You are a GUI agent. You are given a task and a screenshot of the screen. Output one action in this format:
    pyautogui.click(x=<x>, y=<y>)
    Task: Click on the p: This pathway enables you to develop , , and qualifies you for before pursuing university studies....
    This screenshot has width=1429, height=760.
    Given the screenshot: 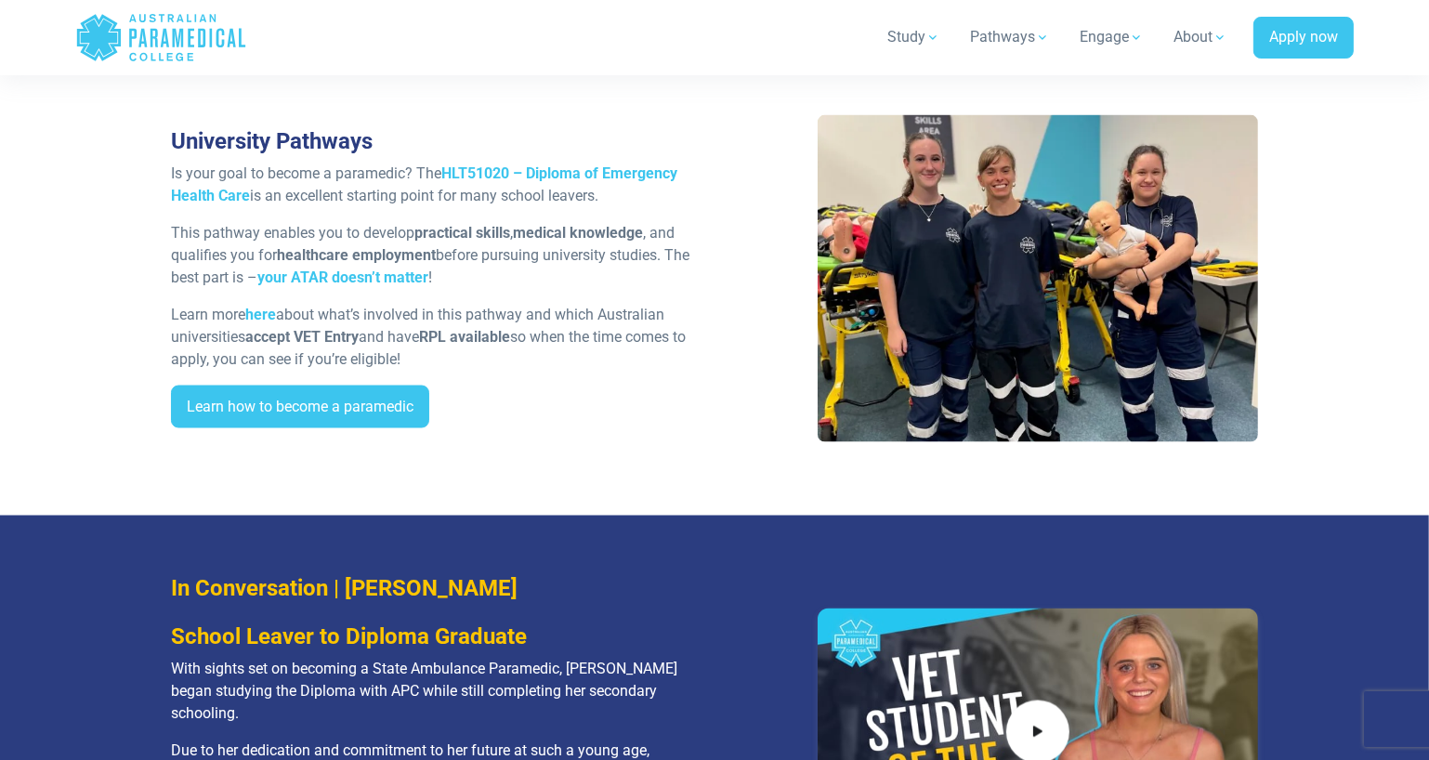 What is the action you would take?
    pyautogui.click(x=437, y=255)
    